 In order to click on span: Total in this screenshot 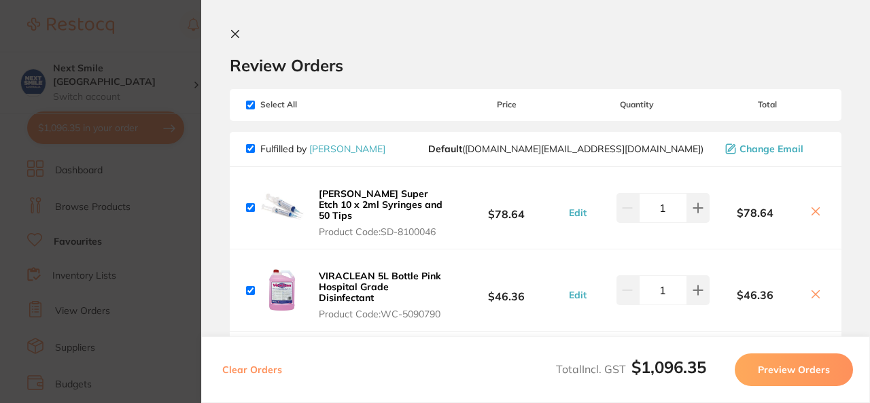, I will do `click(768, 105)`.